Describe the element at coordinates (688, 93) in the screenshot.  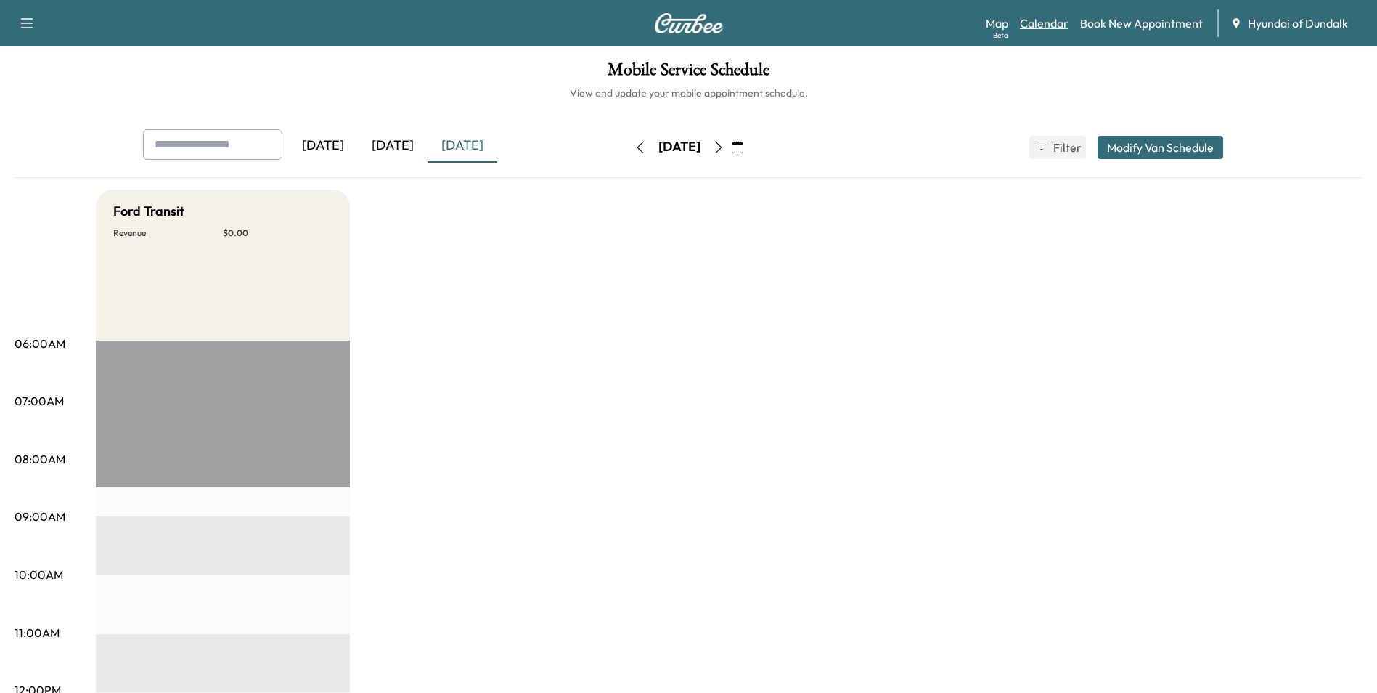
I see `h6: View and update your mobile appointment schedule.` at that location.